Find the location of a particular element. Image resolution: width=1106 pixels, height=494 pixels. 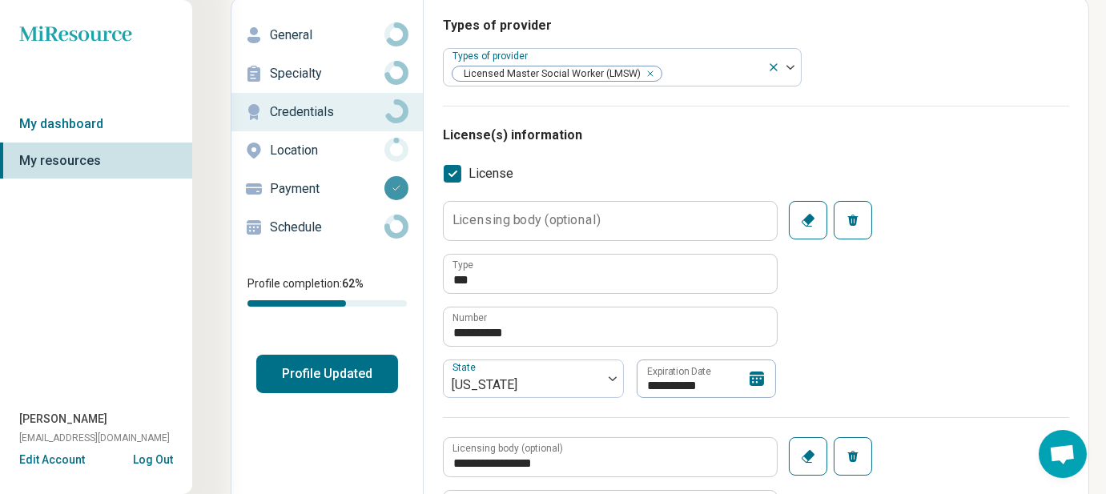

span: License is located at coordinates (491, 174).